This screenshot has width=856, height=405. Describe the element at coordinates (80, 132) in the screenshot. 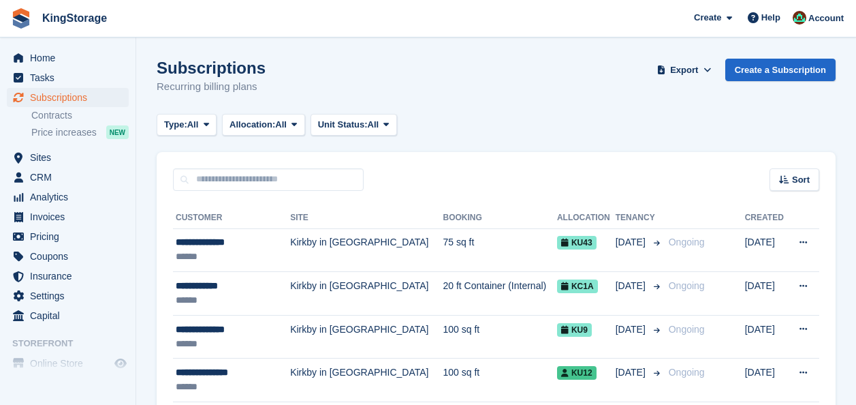

I see `a: Price increases NEW` at that location.